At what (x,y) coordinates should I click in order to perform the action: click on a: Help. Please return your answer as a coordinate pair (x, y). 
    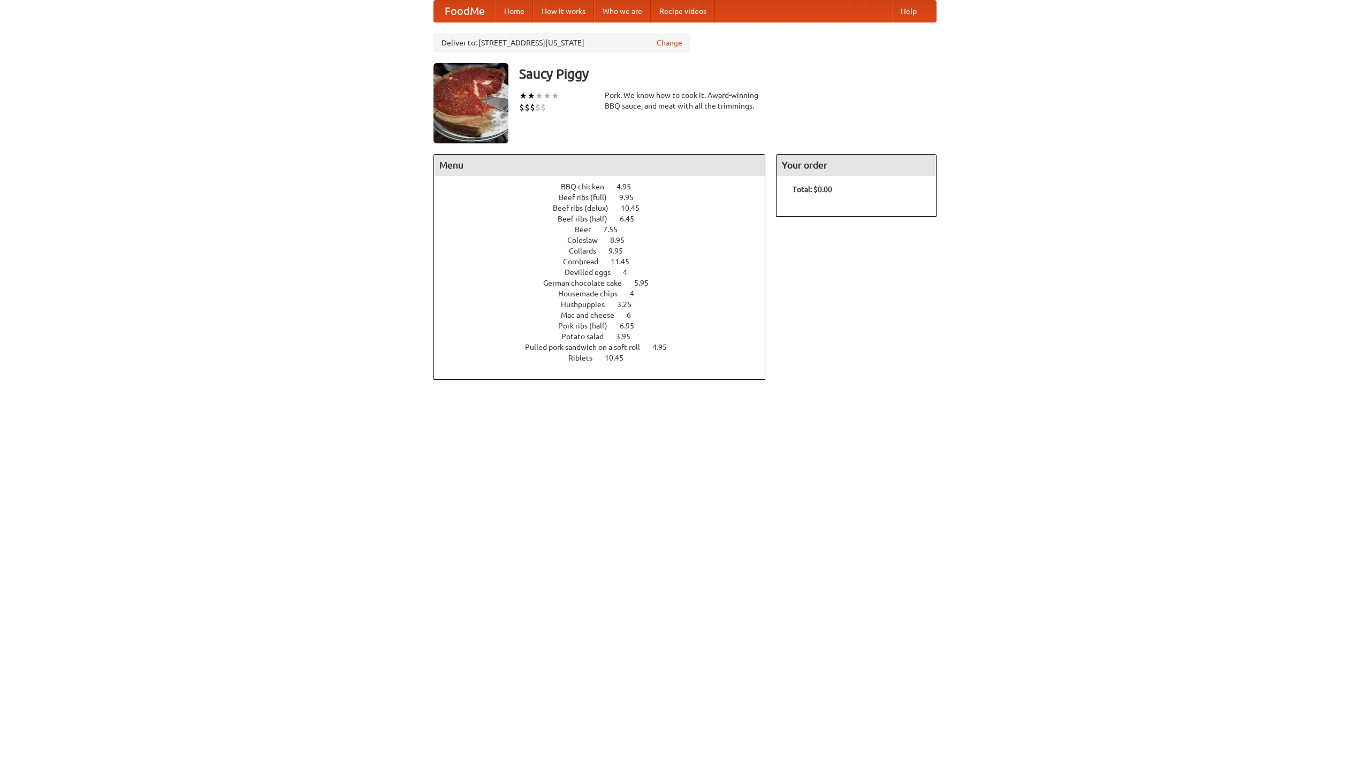
    Looking at the image, I should click on (909, 11).